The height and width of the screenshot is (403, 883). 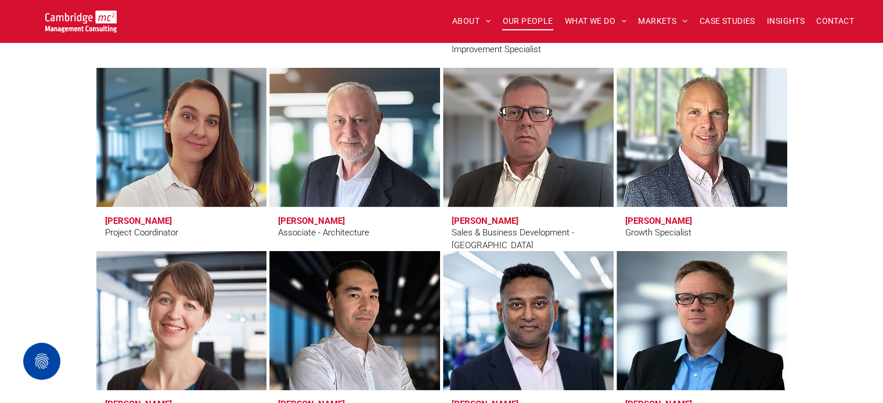 I want to click on div: Associate - Architecture, so click(x=323, y=233).